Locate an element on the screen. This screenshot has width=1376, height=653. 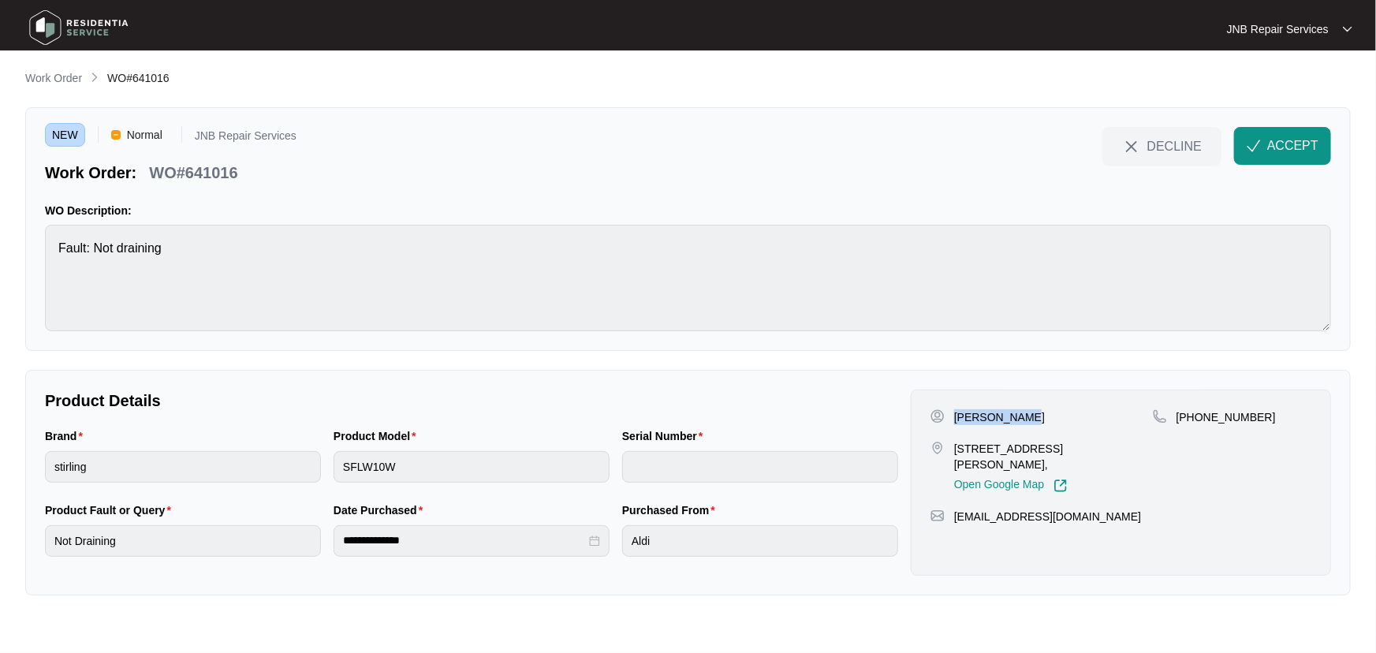
button: close-IconDECLINE is located at coordinates (1162, 146).